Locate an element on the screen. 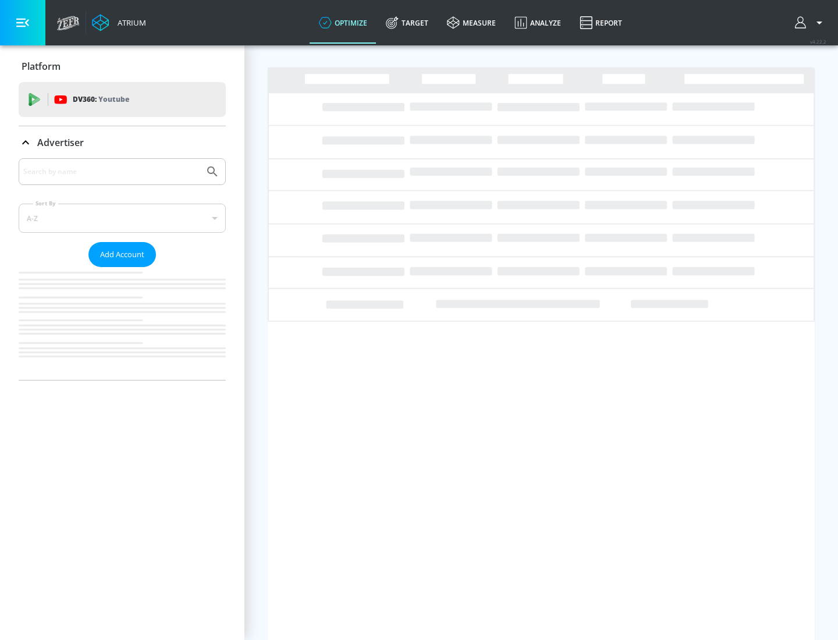 Image resolution: width=838 pixels, height=640 pixels. a: Target is located at coordinates (407, 23).